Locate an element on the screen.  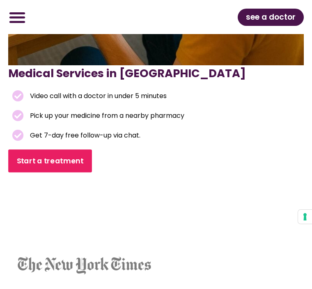
a: see a doctor is located at coordinates (270, 17).